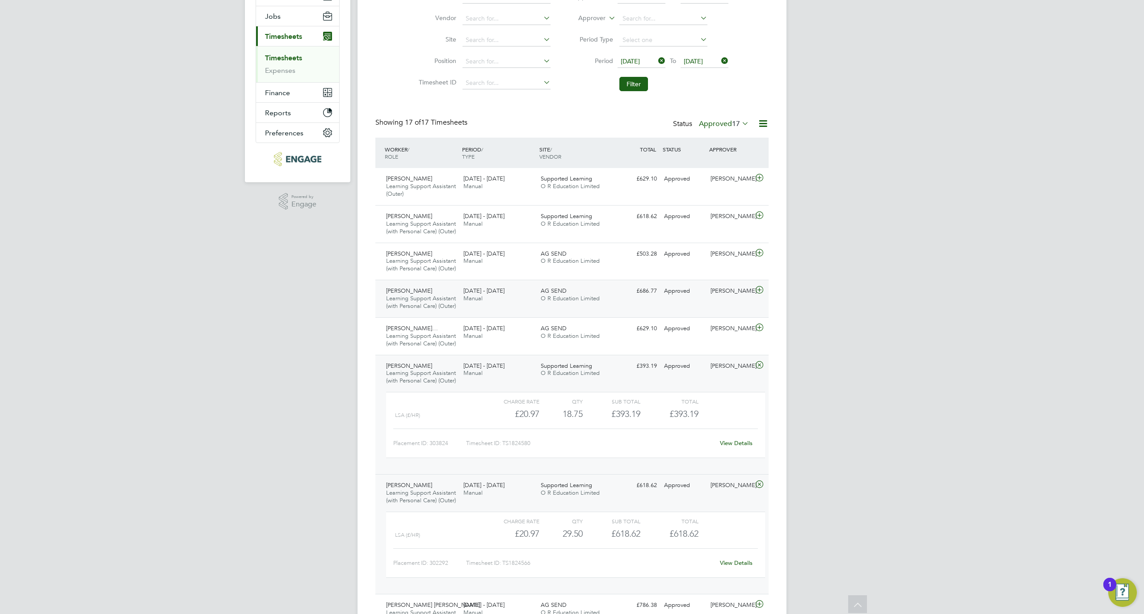 Image resolution: width=1144 pixels, height=614 pixels. I want to click on span: Engage, so click(304, 204).